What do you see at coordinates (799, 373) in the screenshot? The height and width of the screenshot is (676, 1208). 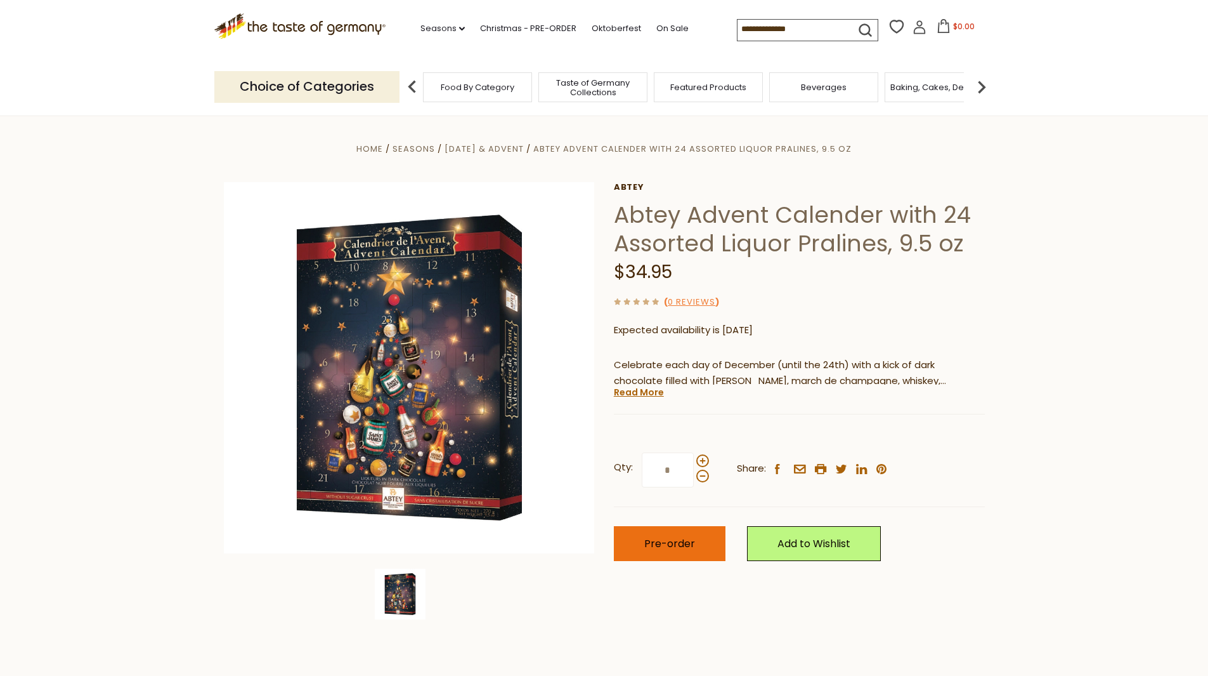 I see `p: Celebrate each day of December (until the 24th) with a kick of dark chocolate filled with [PERSON...` at bounding box center [799, 373].